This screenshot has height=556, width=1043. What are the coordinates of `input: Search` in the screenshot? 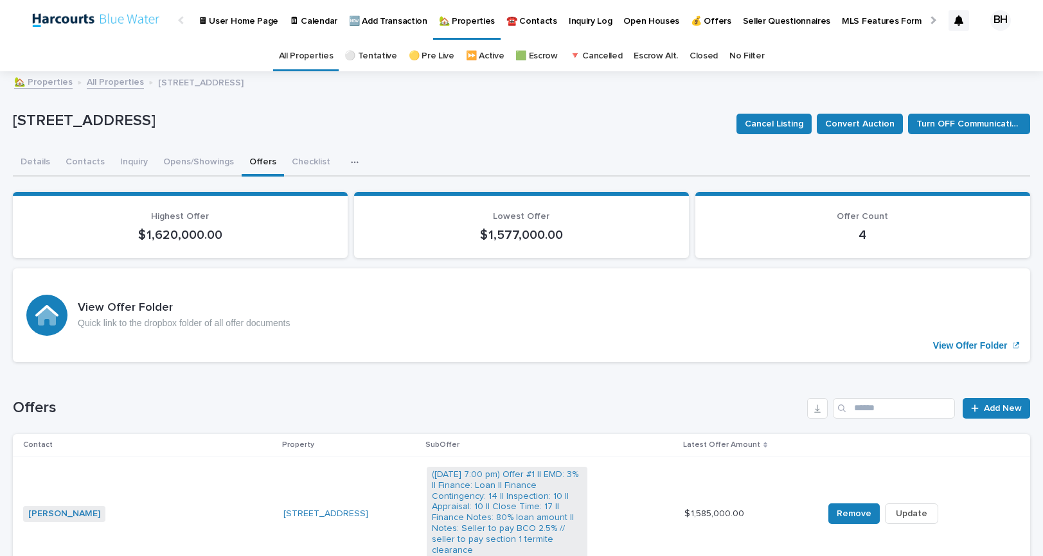 It's located at (894, 409).